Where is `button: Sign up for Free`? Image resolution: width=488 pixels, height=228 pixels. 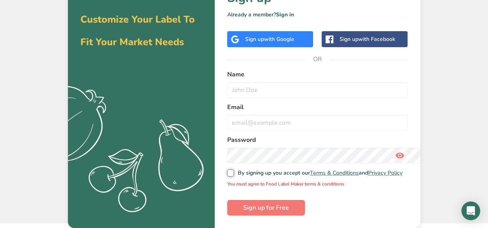 button: Sign up for Free is located at coordinates (266, 208).